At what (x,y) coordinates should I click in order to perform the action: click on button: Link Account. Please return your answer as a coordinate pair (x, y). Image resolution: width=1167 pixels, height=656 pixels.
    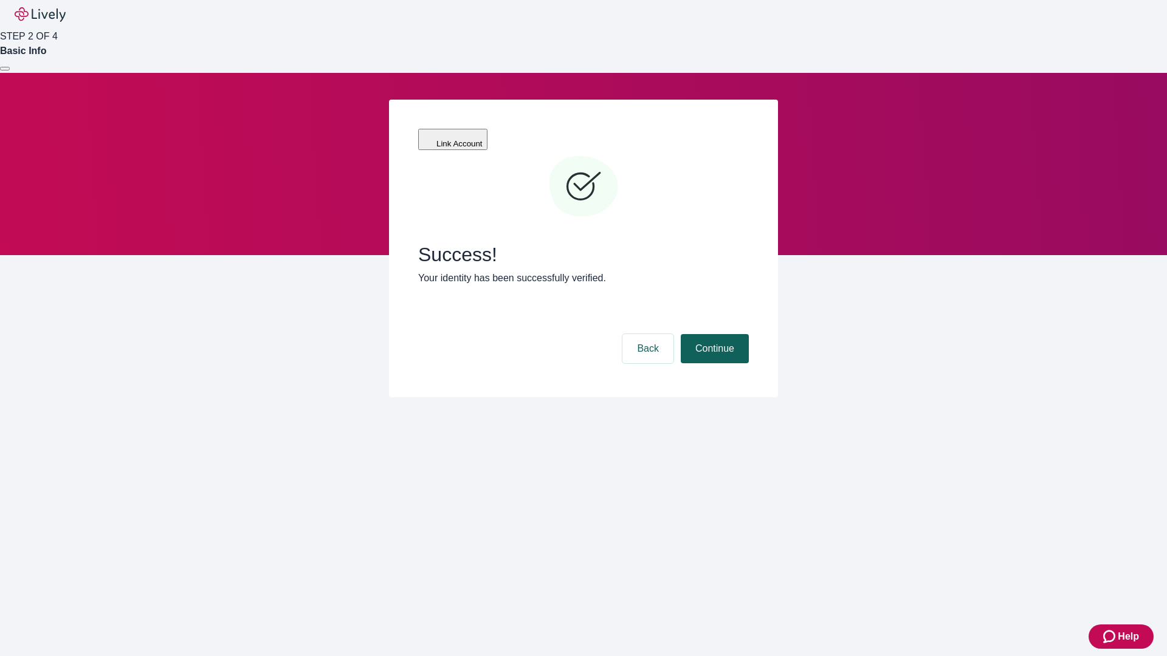
    Looking at the image, I should click on (453, 139).